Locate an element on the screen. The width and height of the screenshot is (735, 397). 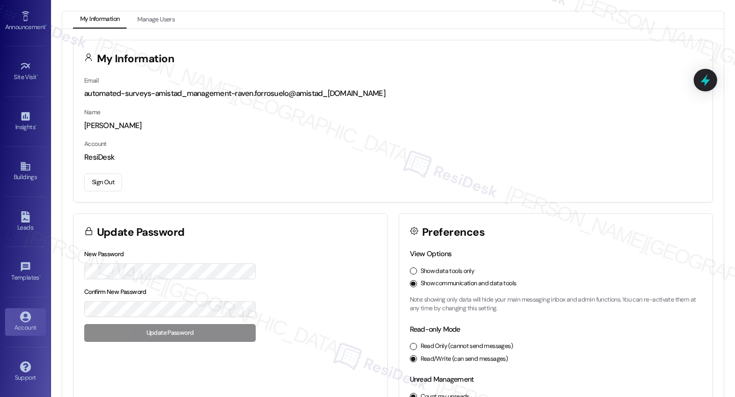
p: Note: showing only data will hide your main messaging inbox and admin functions. You can re-activ... is located at coordinates (556, 304).